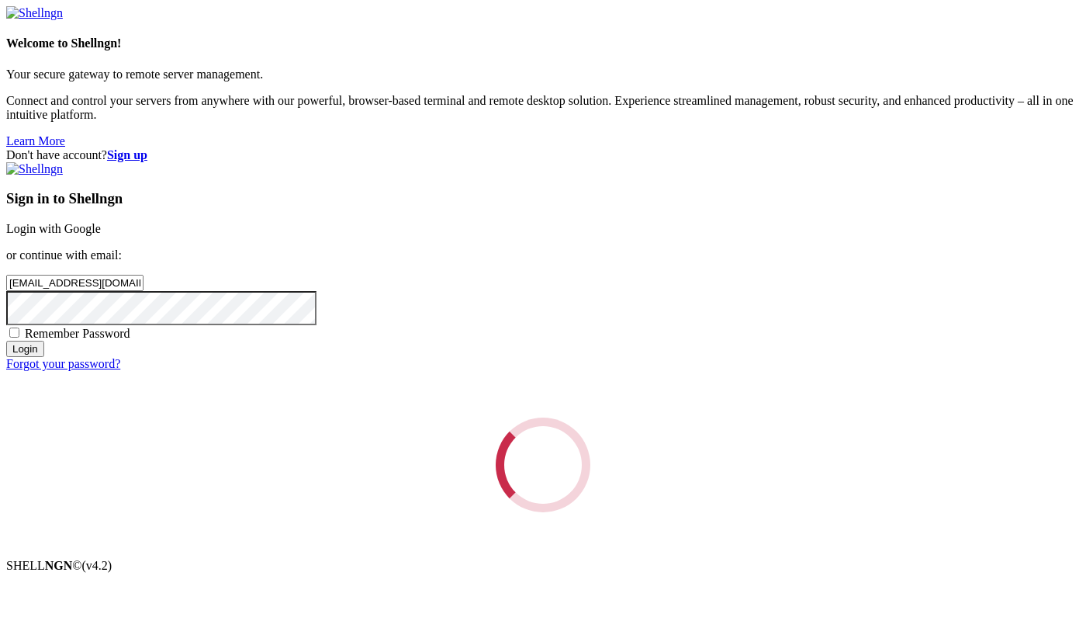  Describe the element at coordinates (97, 565) in the screenshot. I see `span: 4.2.0` at that location.